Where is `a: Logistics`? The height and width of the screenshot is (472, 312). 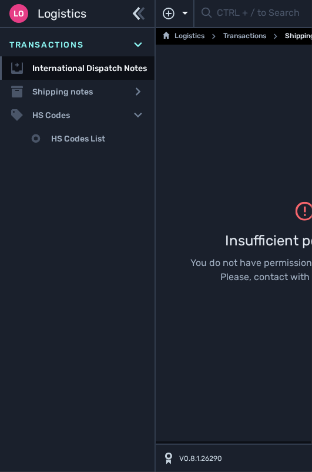
a: Logistics is located at coordinates (183, 36).